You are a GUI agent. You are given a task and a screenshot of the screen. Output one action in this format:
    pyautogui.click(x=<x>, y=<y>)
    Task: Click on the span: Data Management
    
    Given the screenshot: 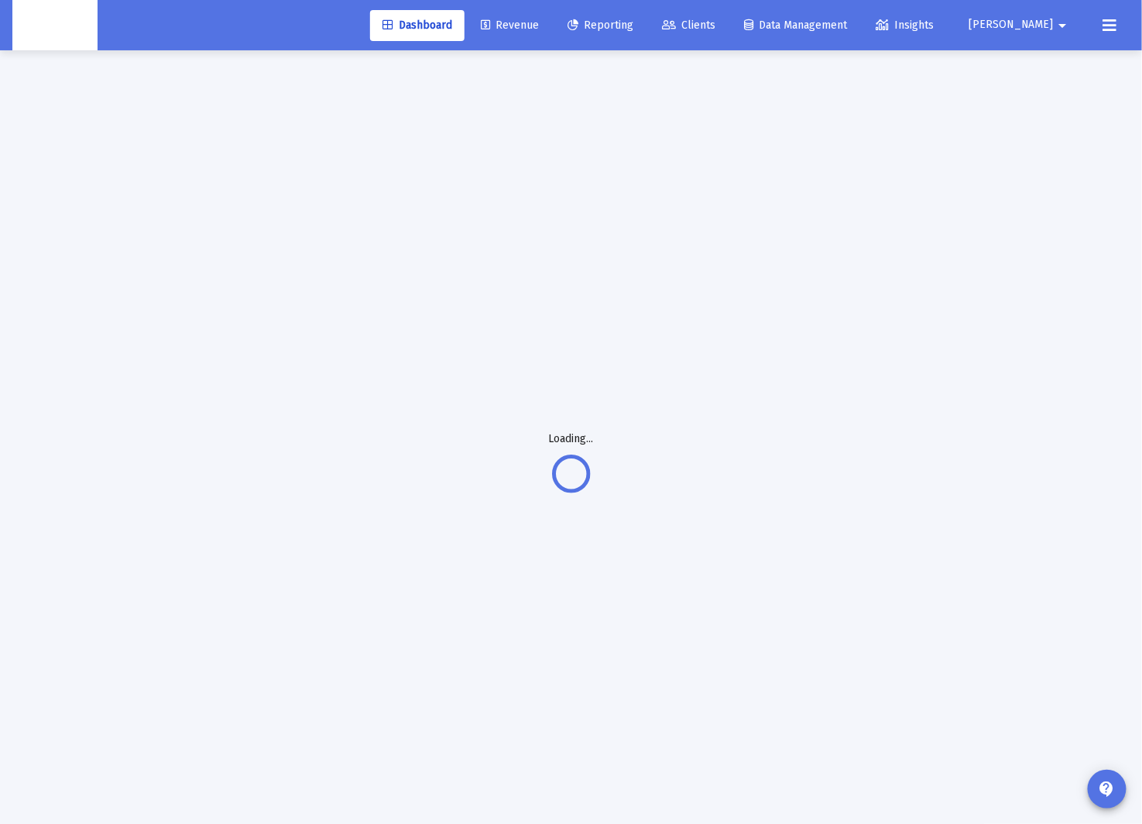 What is the action you would take?
    pyautogui.click(x=795, y=25)
    